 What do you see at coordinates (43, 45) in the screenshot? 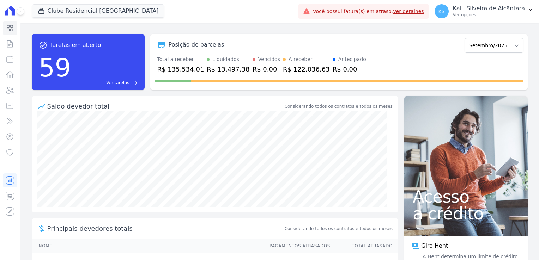
I see `span: task_alt` at bounding box center [43, 45].